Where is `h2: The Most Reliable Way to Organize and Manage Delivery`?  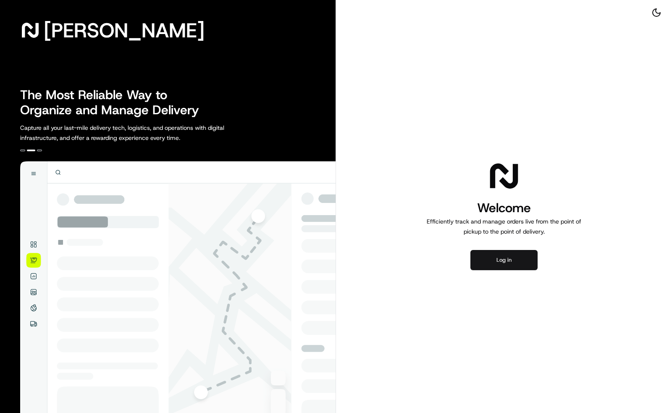
h2: The Most Reliable Way to Organize and Manage Delivery is located at coordinates (114, 103).